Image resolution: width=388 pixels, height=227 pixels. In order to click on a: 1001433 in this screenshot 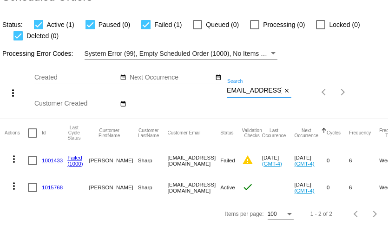, I will do `click(52, 160)`.